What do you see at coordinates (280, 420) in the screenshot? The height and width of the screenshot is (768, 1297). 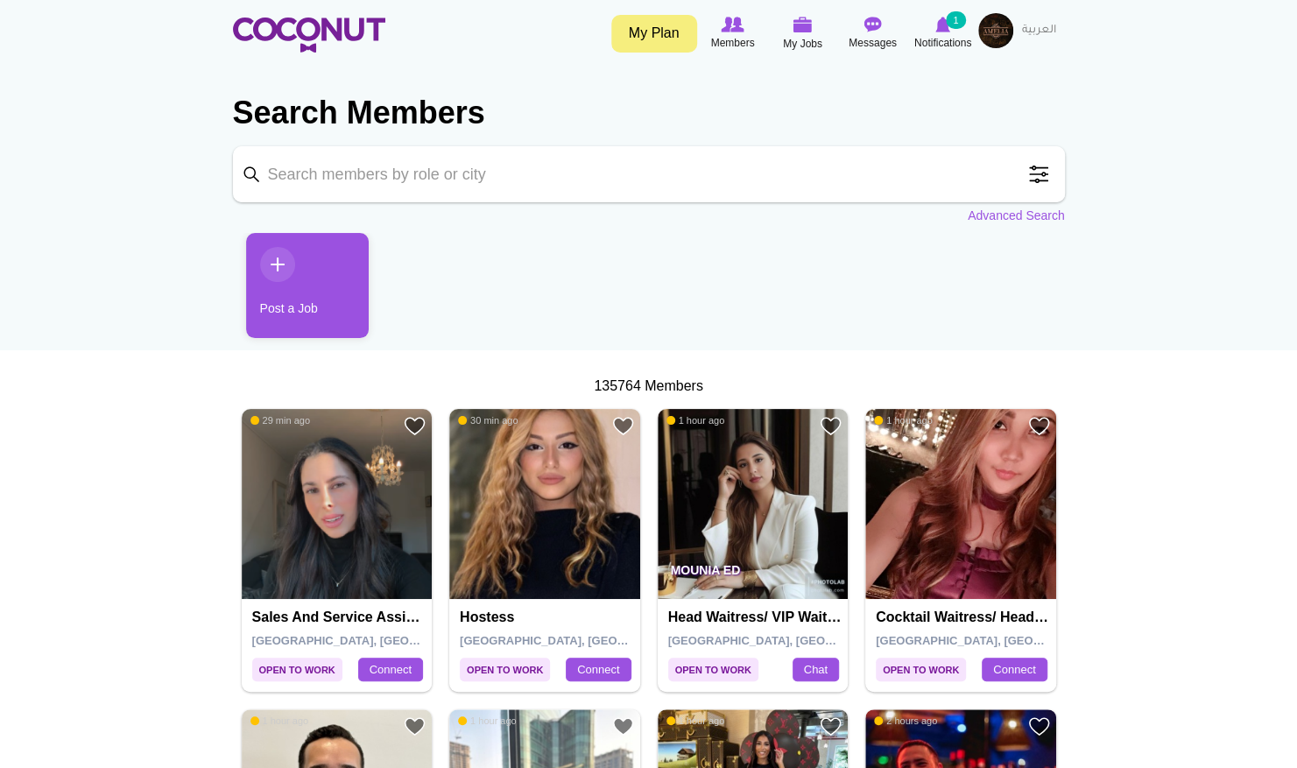 I see `span: 29 min ago` at bounding box center [280, 420].